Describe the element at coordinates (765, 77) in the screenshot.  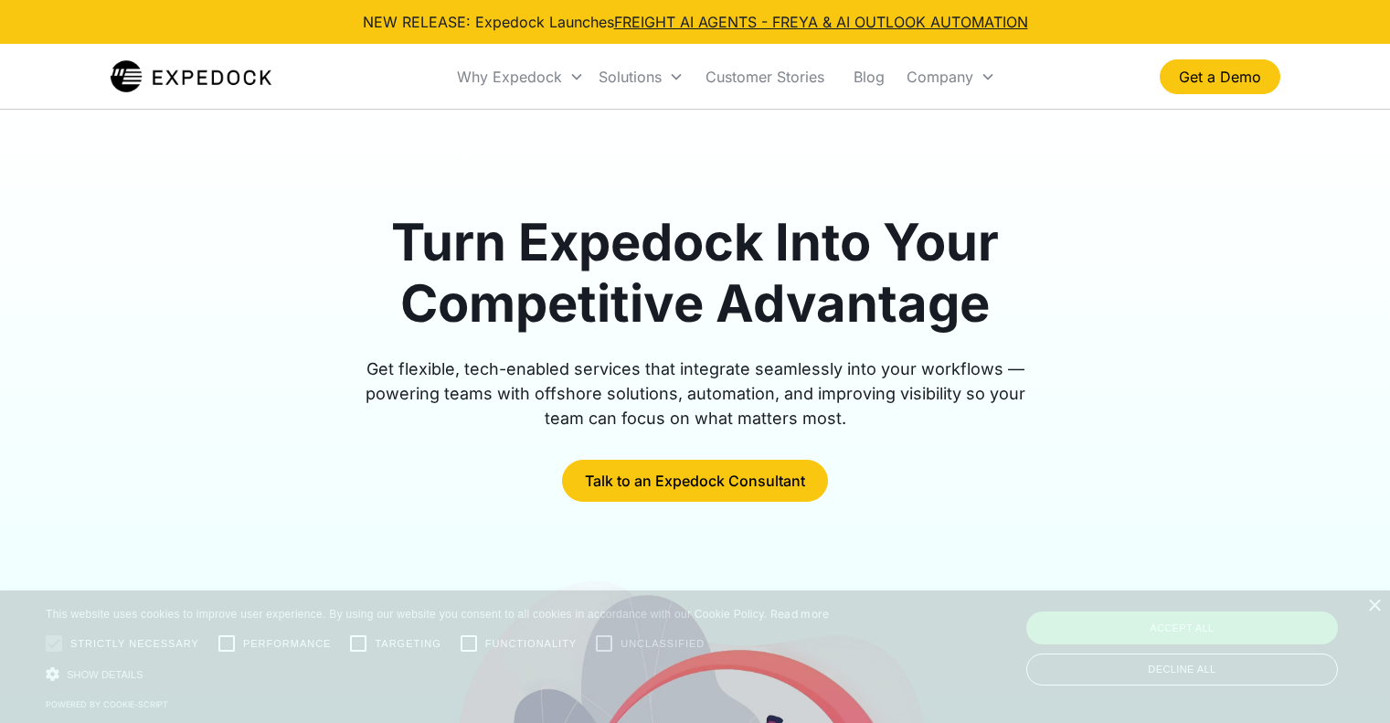
I see `a: Customer Stories` at that location.